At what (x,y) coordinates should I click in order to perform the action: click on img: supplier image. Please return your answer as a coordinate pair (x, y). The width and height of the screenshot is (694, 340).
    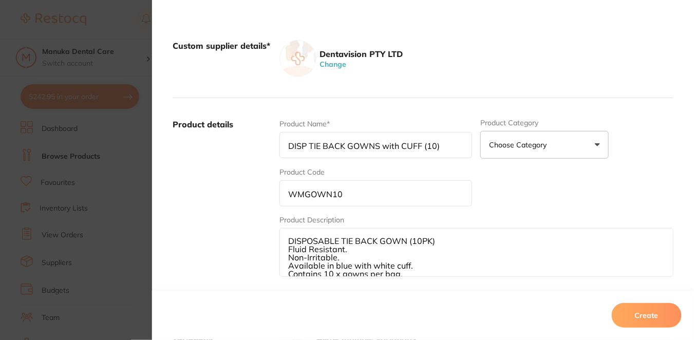
    Looking at the image, I should click on (298, 59).